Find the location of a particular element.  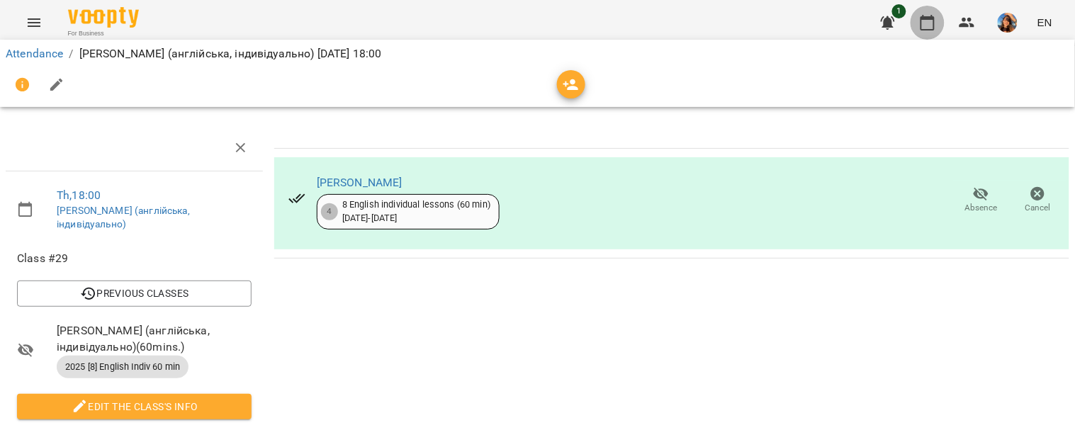

button: Edit the class's Info is located at coordinates (134, 407).